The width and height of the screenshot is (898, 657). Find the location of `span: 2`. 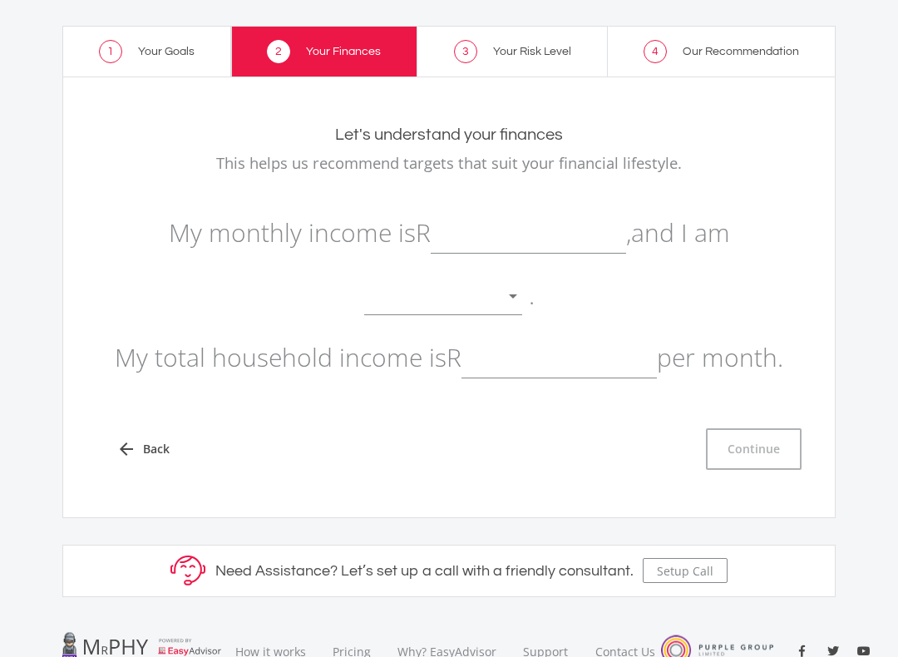

span: 2 is located at coordinates (279, 52).